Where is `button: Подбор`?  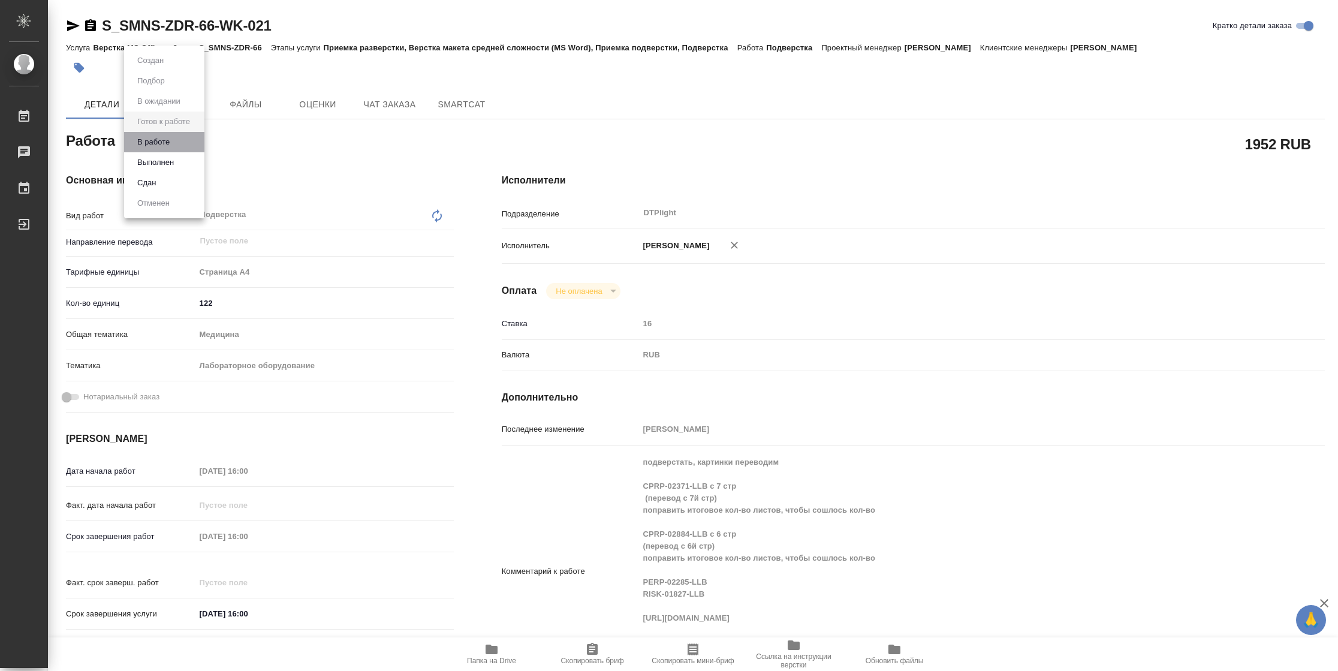 button: Подбор is located at coordinates (151, 81).